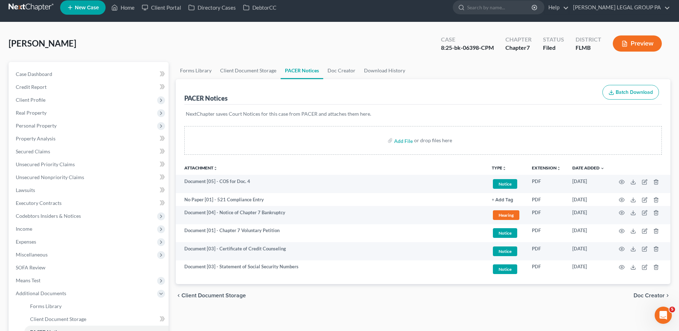 This screenshot has height=331, width=679. I want to click on button: Batch Download, so click(631, 92).